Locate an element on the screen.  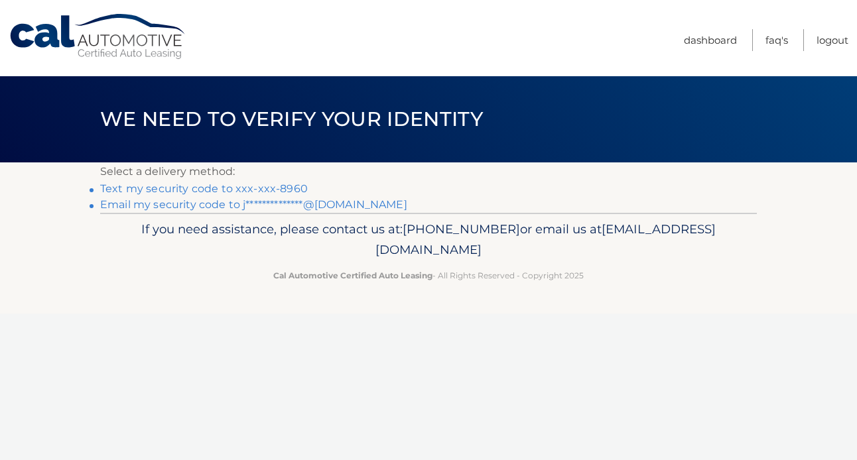
strong: Cal Automotive Certified Auto Leasing is located at coordinates (353, 275).